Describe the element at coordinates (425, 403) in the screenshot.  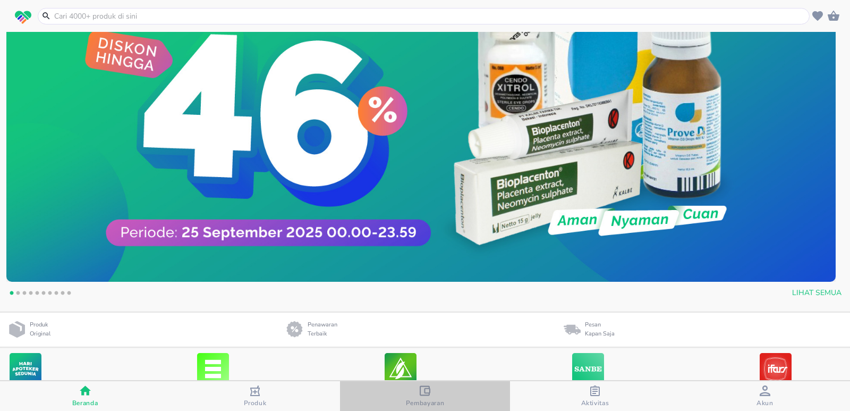
I see `span: Pembayaran` at that location.